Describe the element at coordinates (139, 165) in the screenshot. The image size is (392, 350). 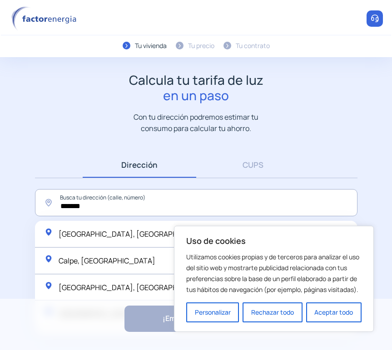
I see `a: Dirección` at that location.